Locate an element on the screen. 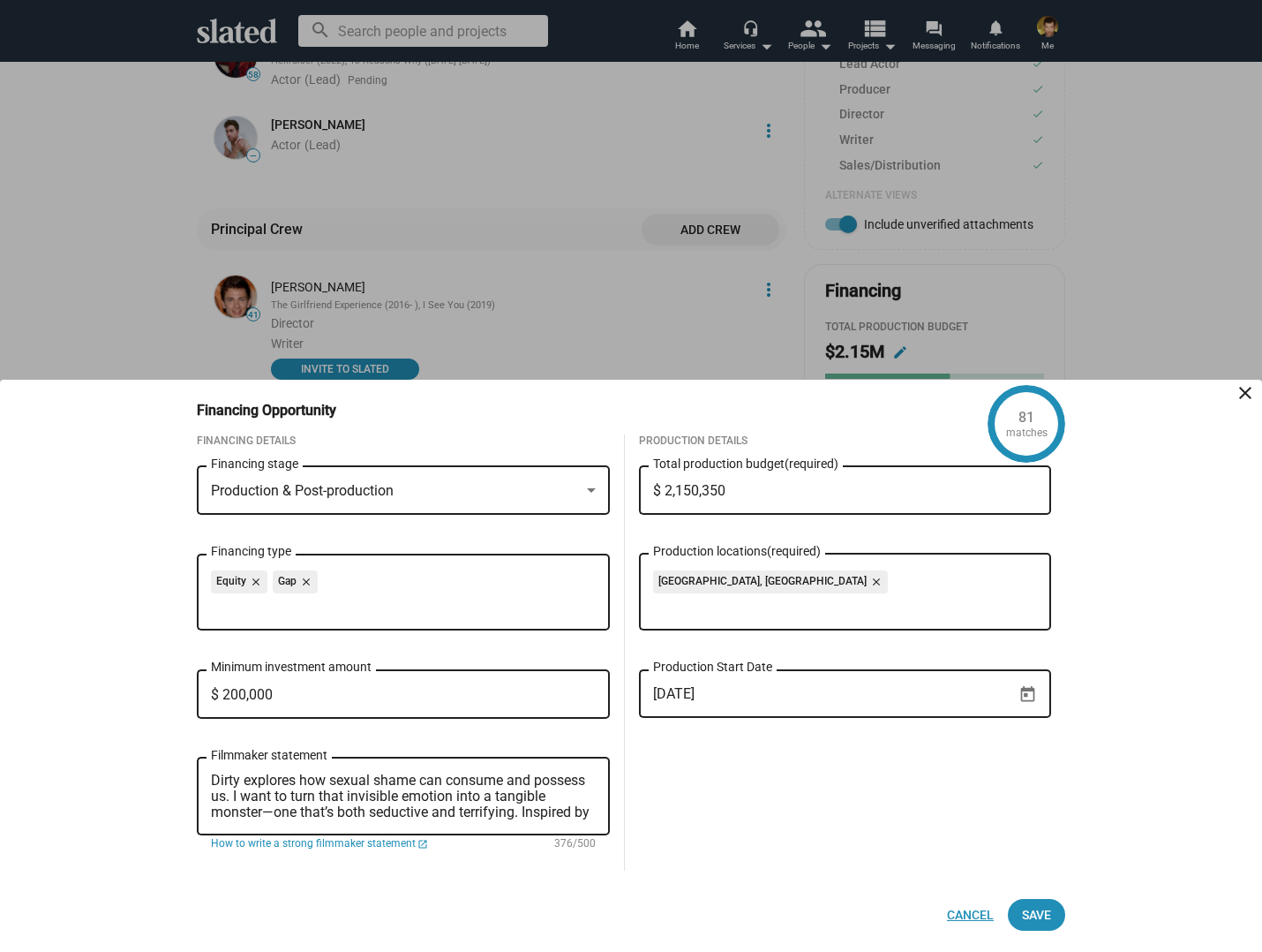 Image resolution: width=1262 pixels, height=952 pixels. mat-chip: Equity is located at coordinates (239, 582).